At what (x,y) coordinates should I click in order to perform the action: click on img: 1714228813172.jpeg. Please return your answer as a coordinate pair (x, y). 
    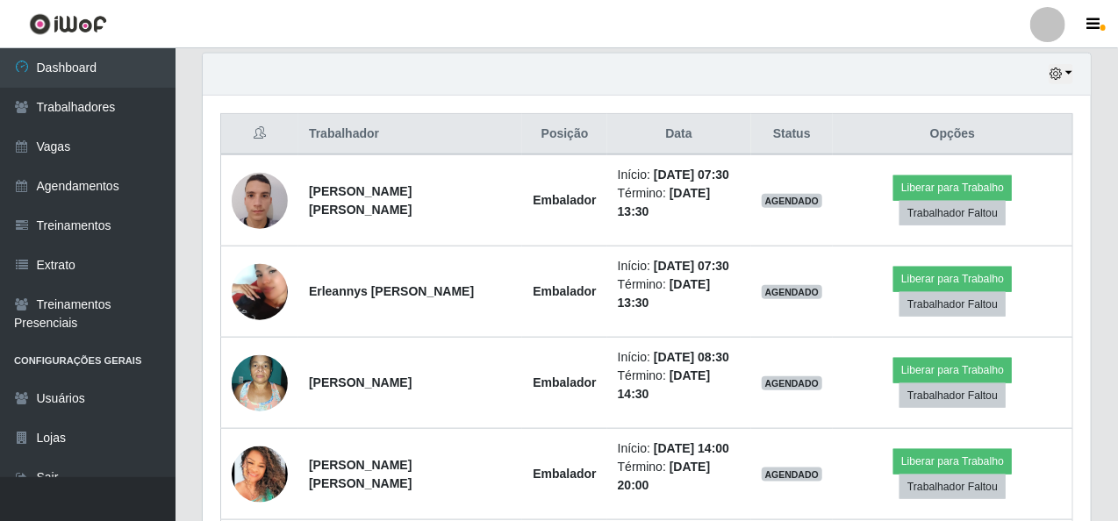
    Looking at the image, I should click on (260, 200).